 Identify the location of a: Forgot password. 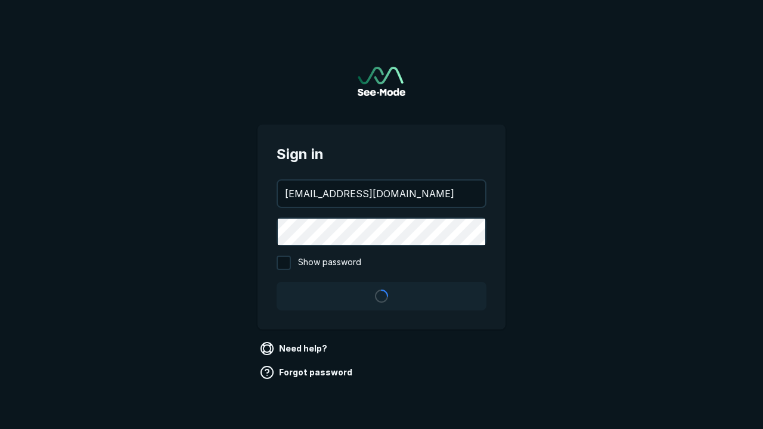
(307, 373).